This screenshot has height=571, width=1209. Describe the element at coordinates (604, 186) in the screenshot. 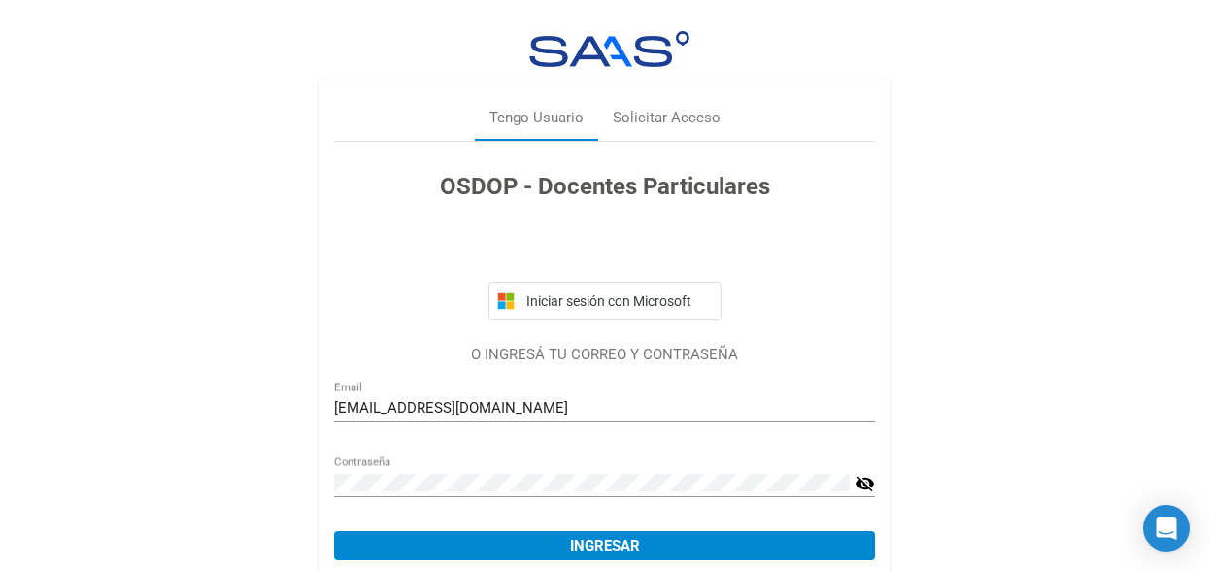

I see `h3: OSDOP - Docentes Particulares` at that location.